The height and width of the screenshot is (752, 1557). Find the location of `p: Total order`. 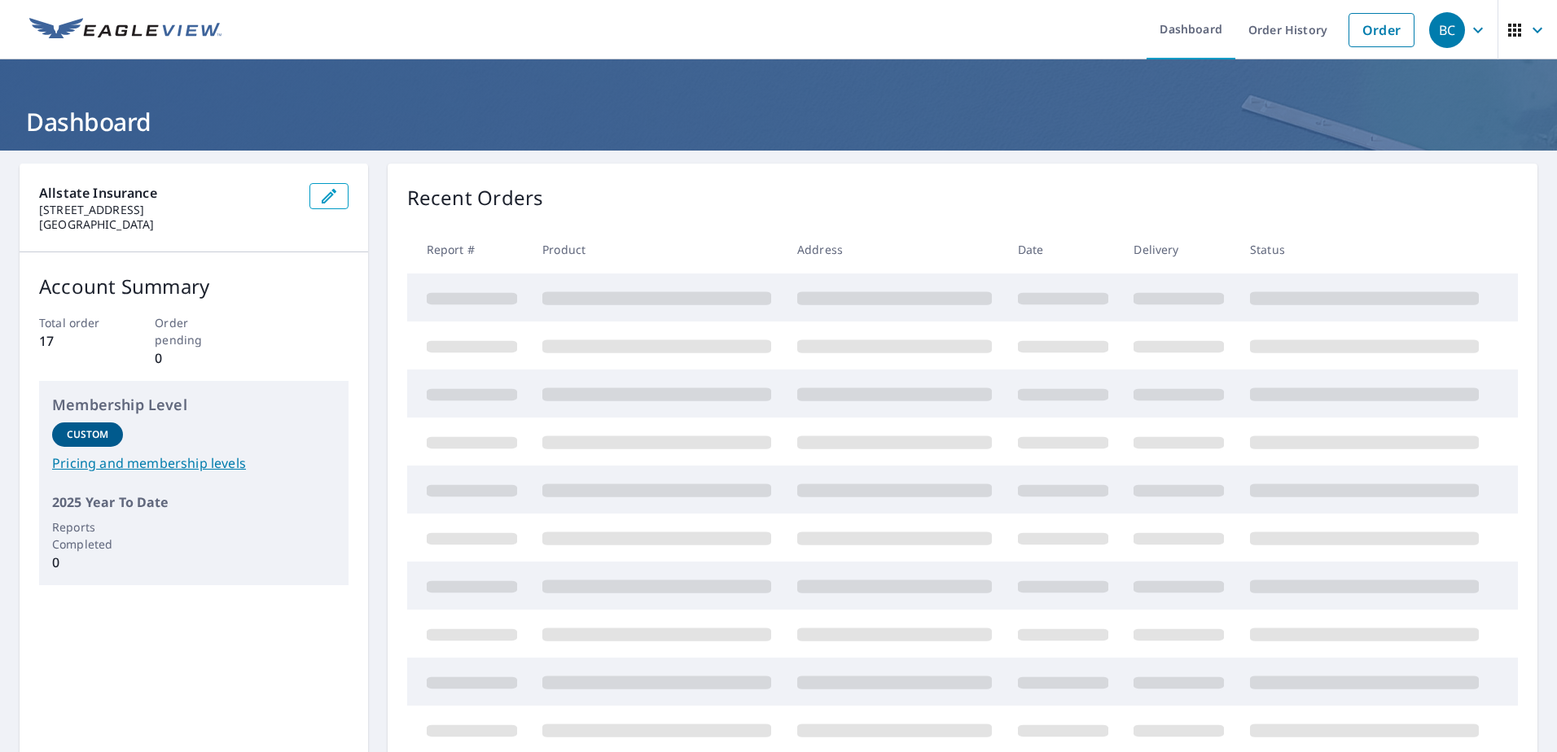

p: Total order is located at coordinates (77, 322).